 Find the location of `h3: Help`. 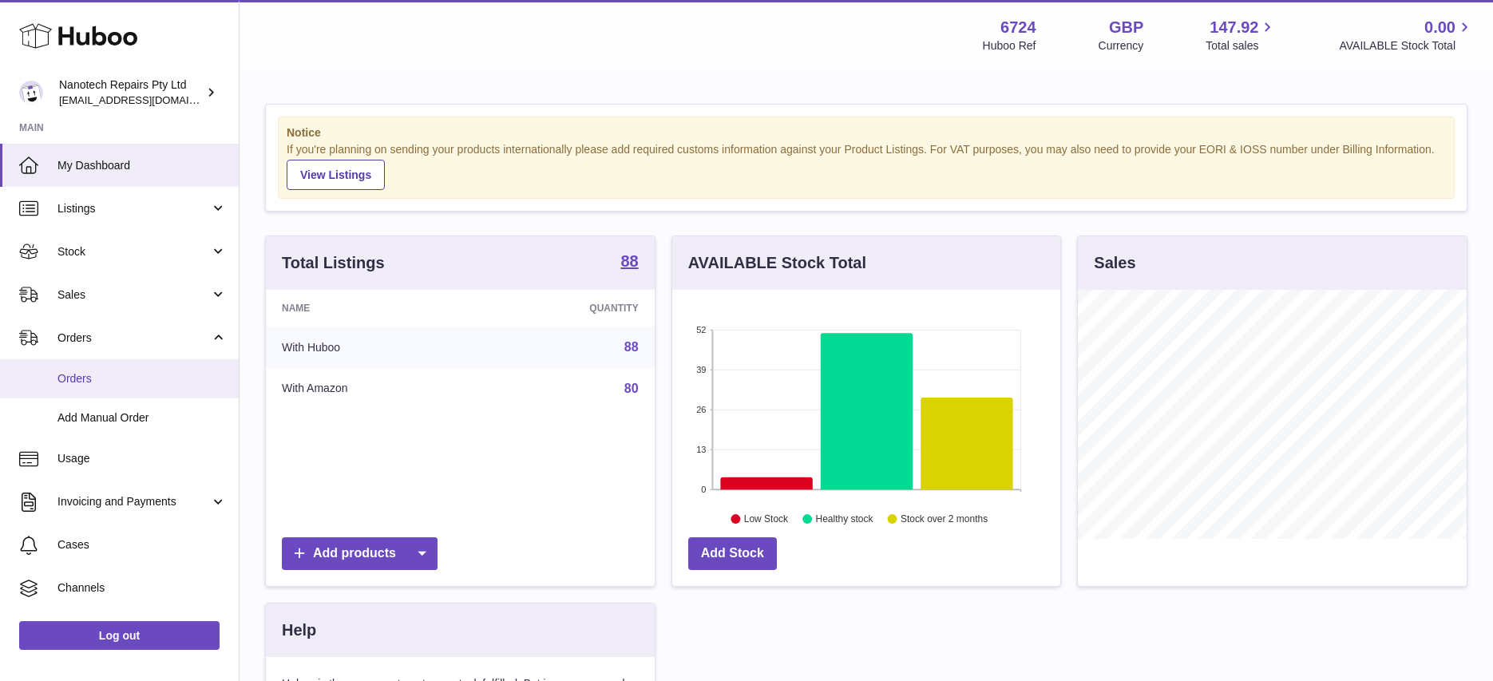

h3: Help is located at coordinates (299, 630).